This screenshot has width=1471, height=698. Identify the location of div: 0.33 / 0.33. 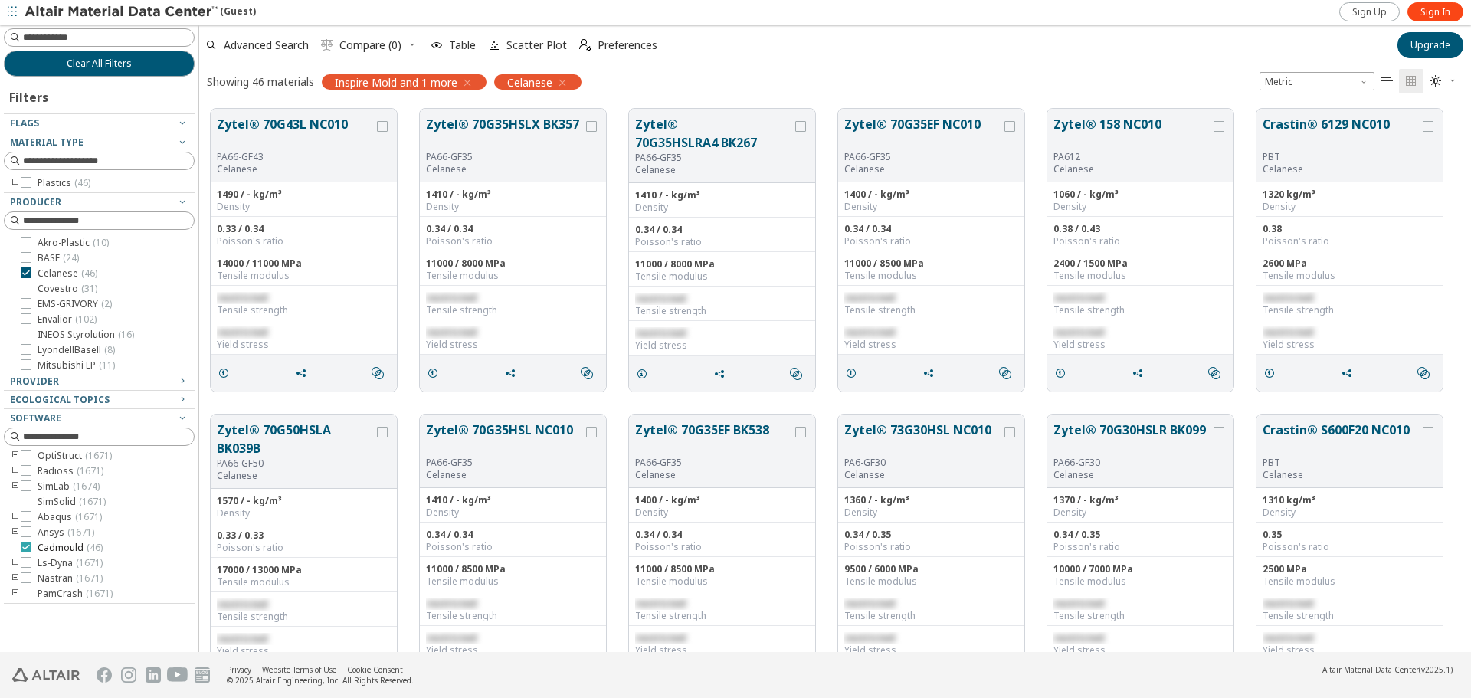
(303, 536).